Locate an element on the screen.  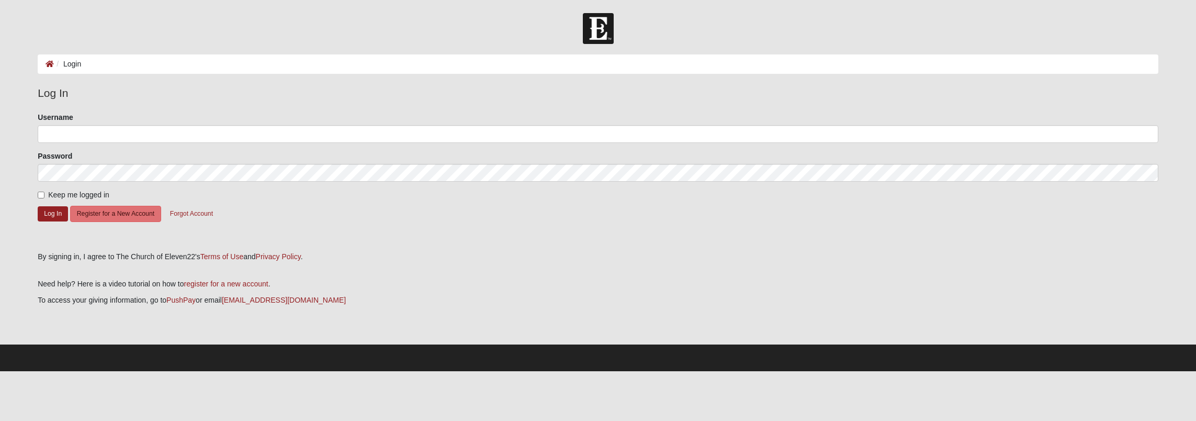
button: Log In is located at coordinates (53, 213).